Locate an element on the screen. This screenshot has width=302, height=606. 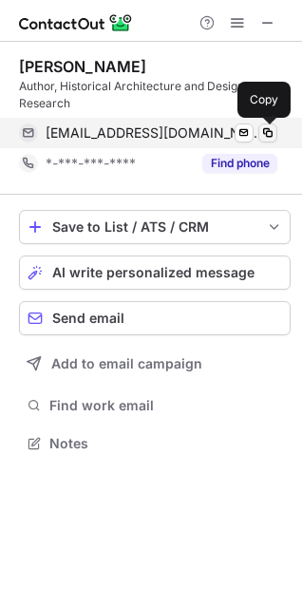
div: Save to List / ATS / CRM is located at coordinates (155, 227).